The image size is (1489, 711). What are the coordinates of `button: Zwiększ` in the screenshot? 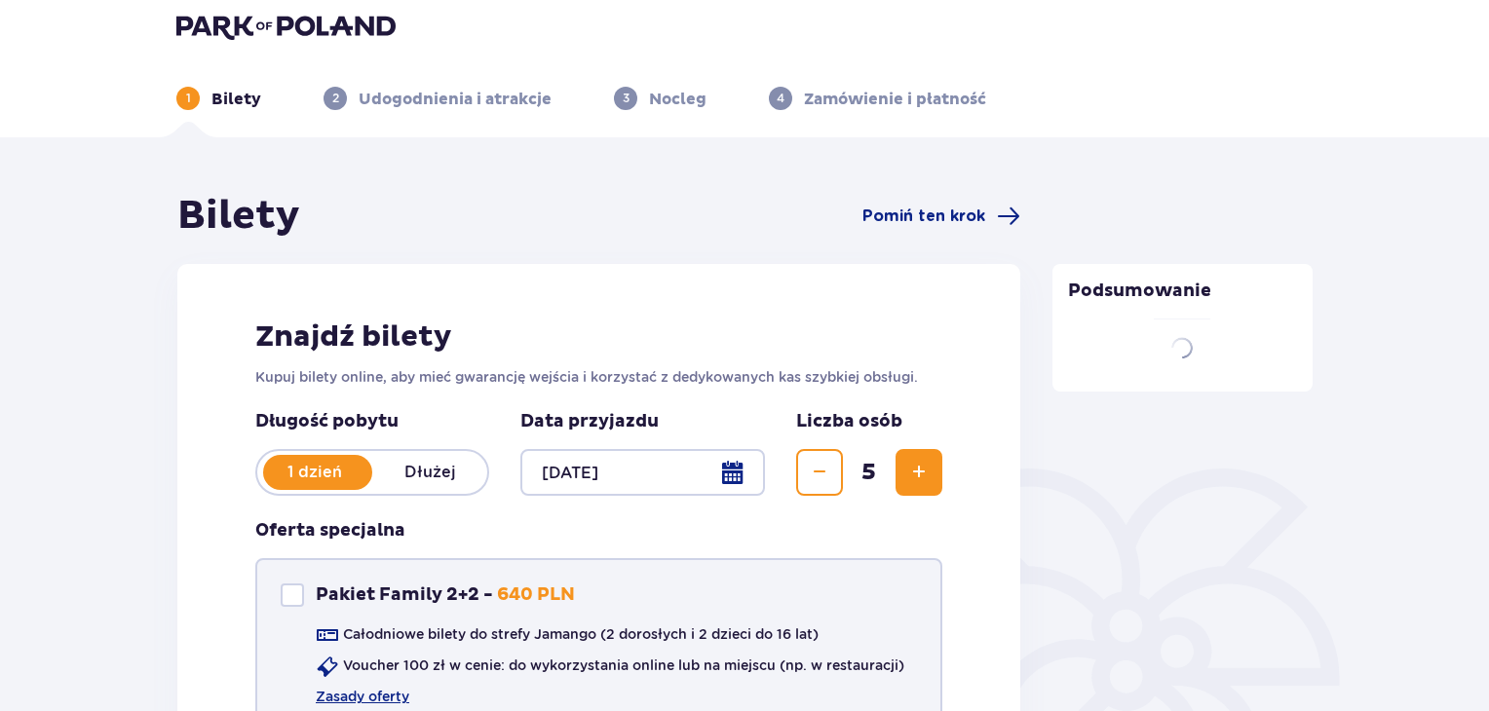 It's located at (919, 473).